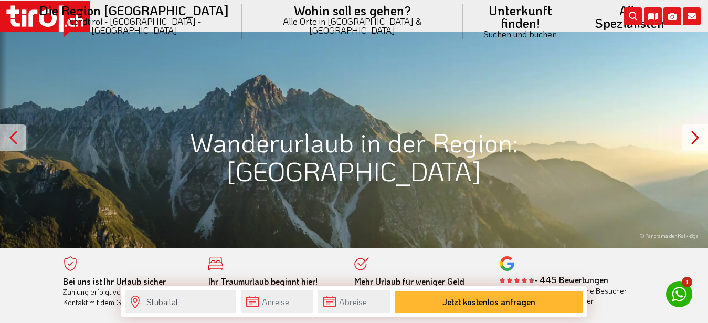 The height and width of the screenshot is (323, 708). I want to click on b: Bei uns ist Ihr Urlaub sicher, so click(114, 281).